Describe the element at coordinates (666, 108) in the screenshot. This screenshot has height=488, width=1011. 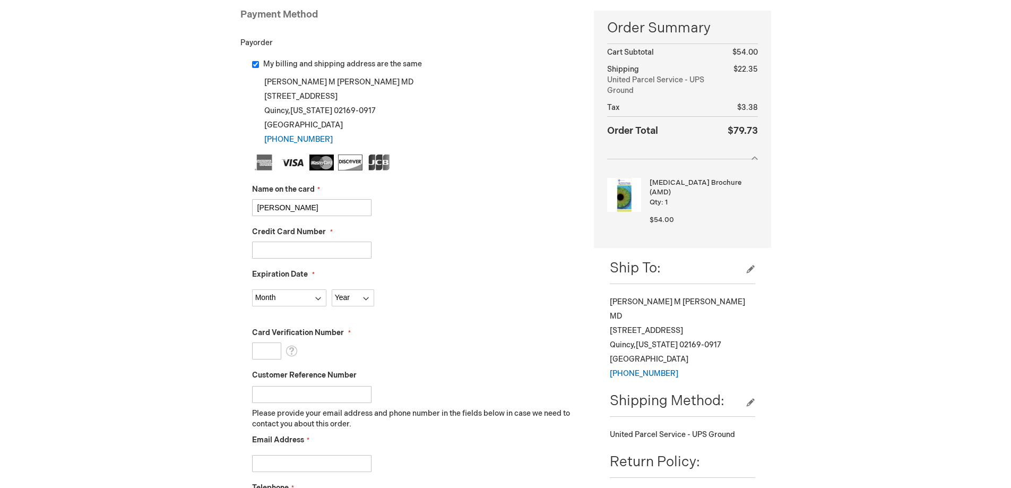
I see `th: Tax` at that location.